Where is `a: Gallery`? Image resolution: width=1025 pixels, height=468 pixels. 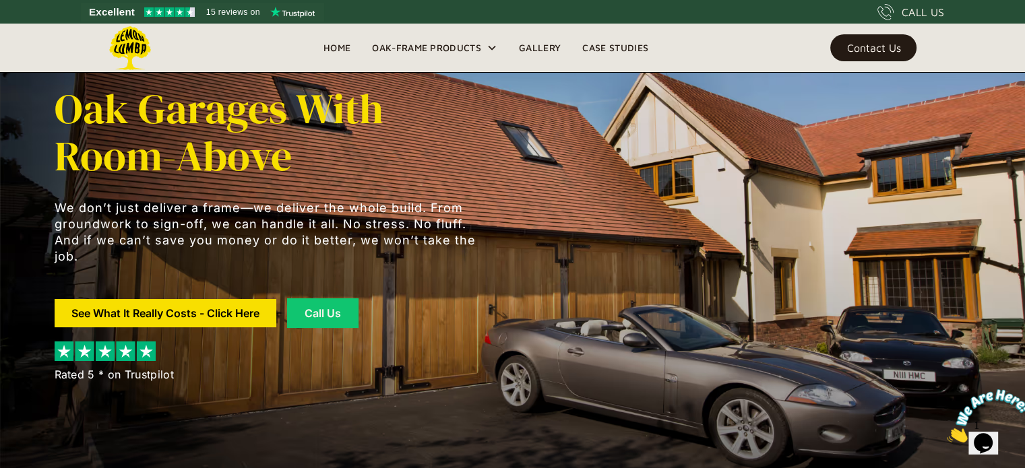
a: Gallery is located at coordinates (540, 48).